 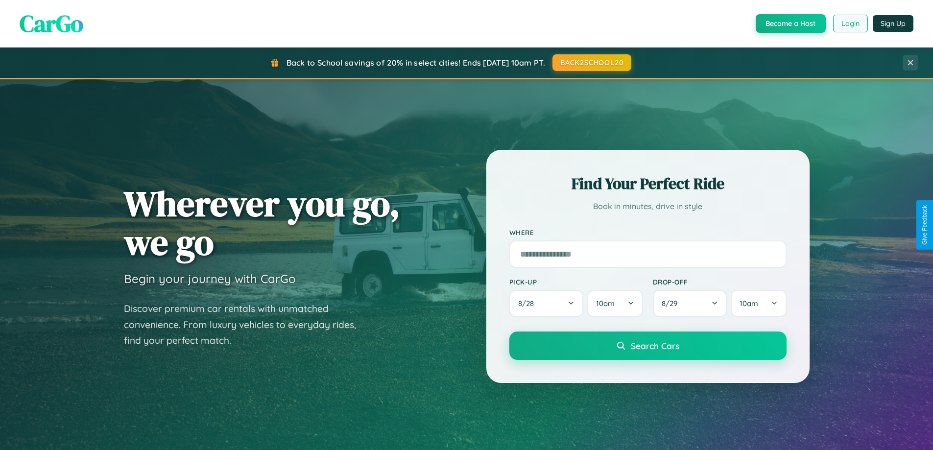 I want to click on div: Give Feedback, so click(x=925, y=225).